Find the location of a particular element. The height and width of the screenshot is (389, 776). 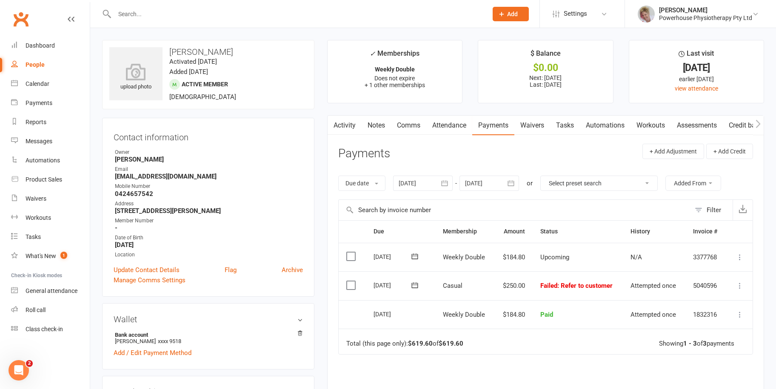

div: Calendar is located at coordinates (37, 84).